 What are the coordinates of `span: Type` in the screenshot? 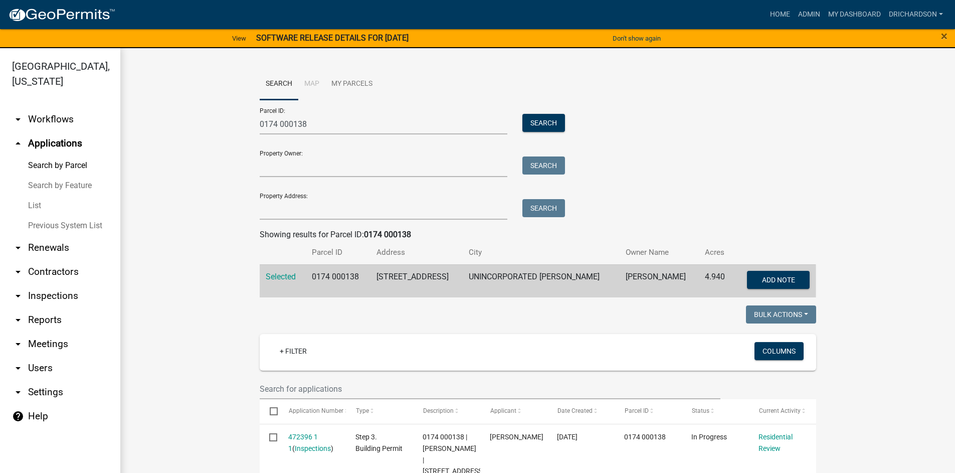 It's located at (362, 411).